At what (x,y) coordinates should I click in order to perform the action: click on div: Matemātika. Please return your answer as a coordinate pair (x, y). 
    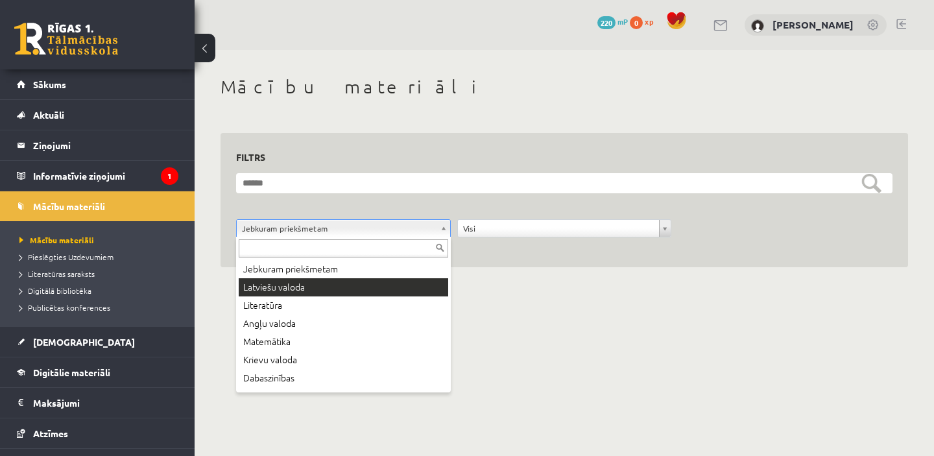
    Looking at the image, I should click on (343, 342).